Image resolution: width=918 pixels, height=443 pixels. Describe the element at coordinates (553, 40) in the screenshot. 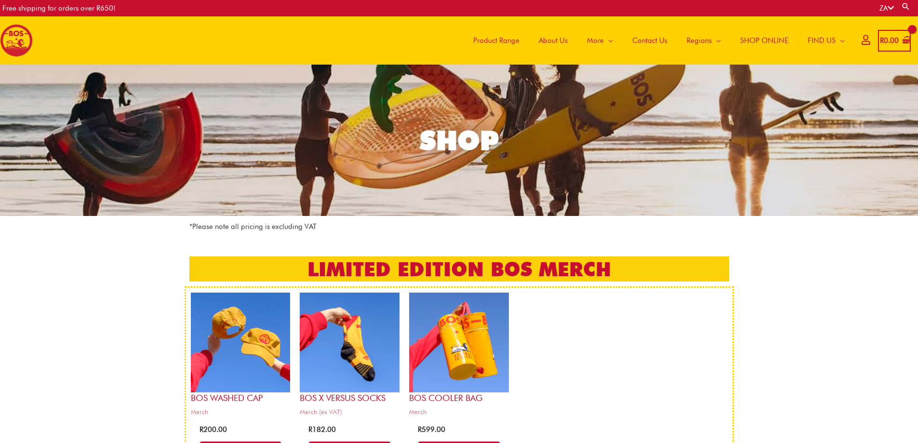

I see `a: About Us` at that location.